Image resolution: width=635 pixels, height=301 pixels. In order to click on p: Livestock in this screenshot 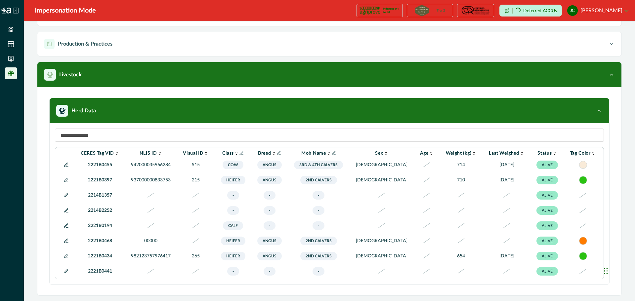, I will do `click(70, 75)`.